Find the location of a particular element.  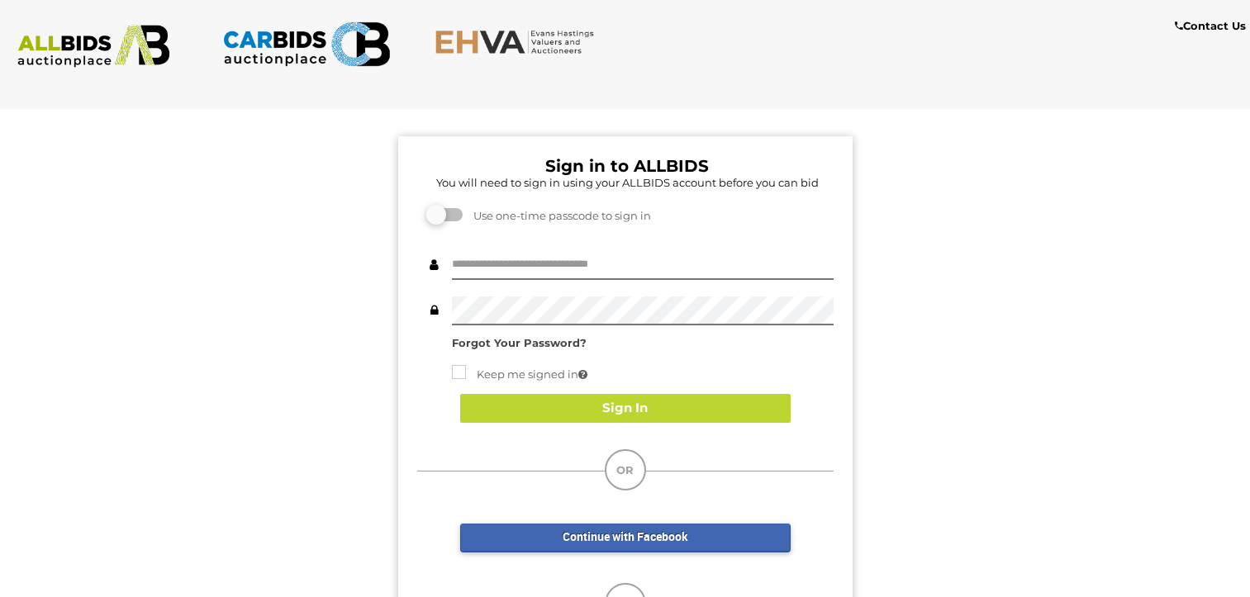

div: OR is located at coordinates (626, 470).